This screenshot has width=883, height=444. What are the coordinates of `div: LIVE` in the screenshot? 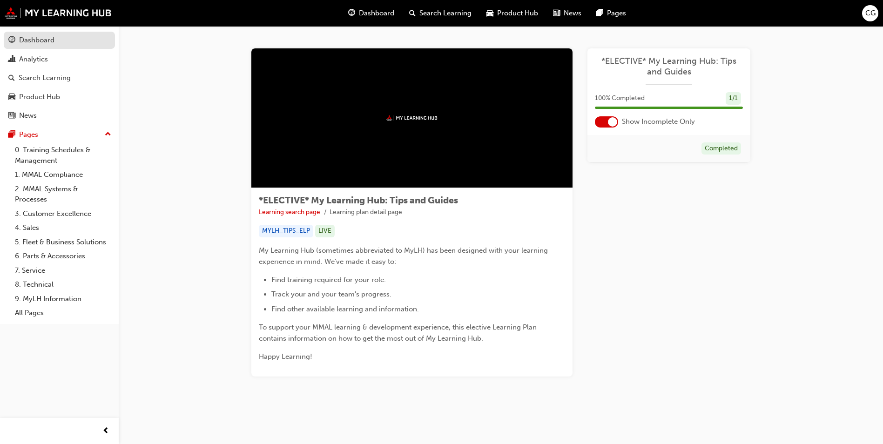 It's located at (325, 231).